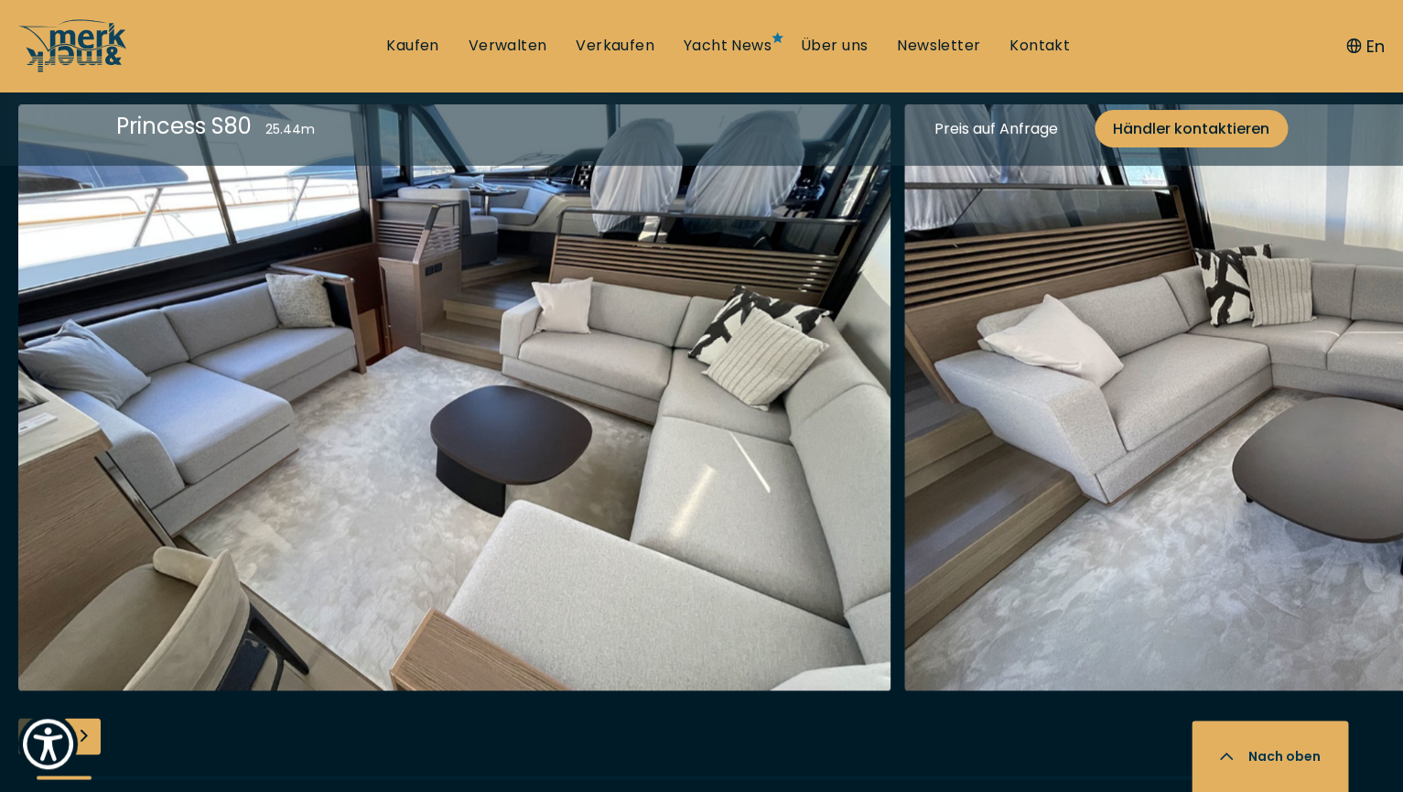 This screenshot has width=1403, height=792. Describe the element at coordinates (1040, 46) in the screenshot. I see `a: Kontakt` at that location.